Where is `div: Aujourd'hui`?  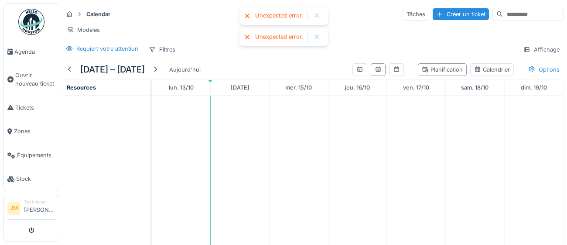
div: Aujourd'hui is located at coordinates (185, 69).